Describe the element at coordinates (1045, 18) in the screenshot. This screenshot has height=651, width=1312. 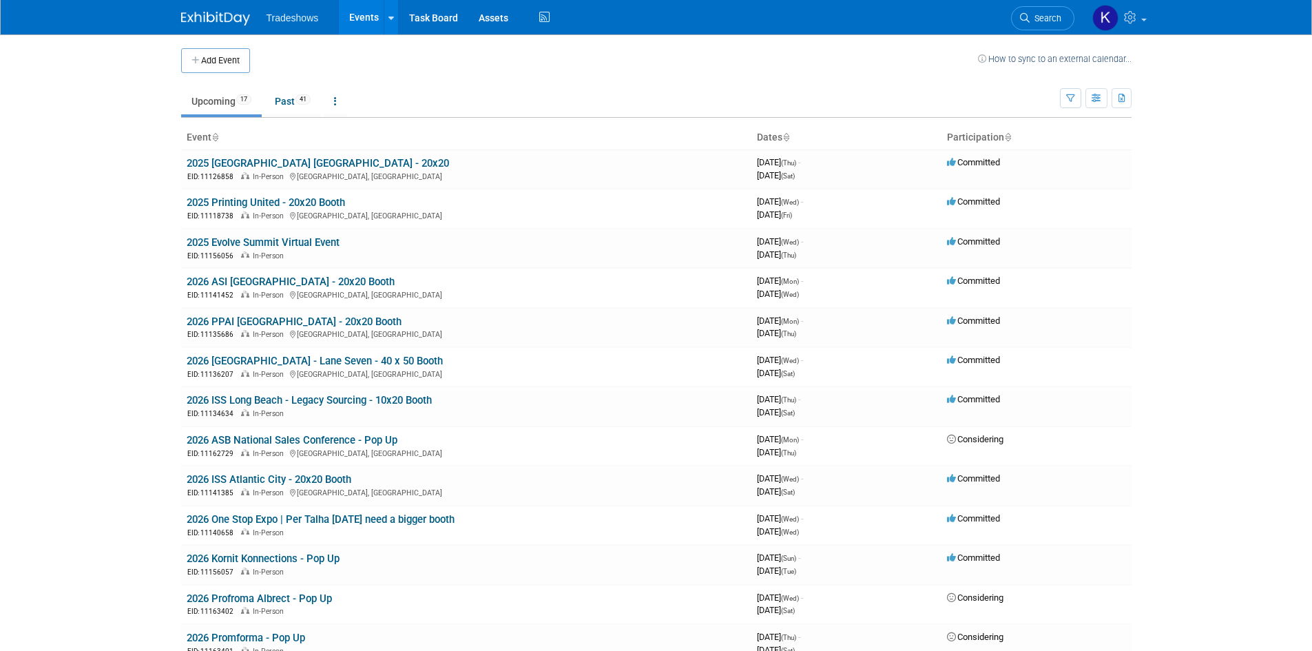
I see `span: Search` at that location.